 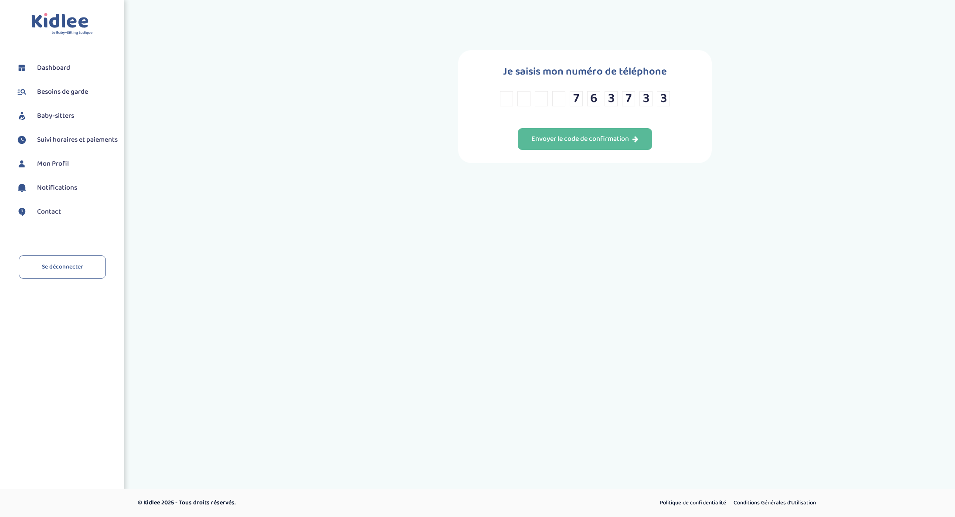 What do you see at coordinates (22, 212) in the screenshot?
I see `img: contact.svg` at bounding box center [22, 212].